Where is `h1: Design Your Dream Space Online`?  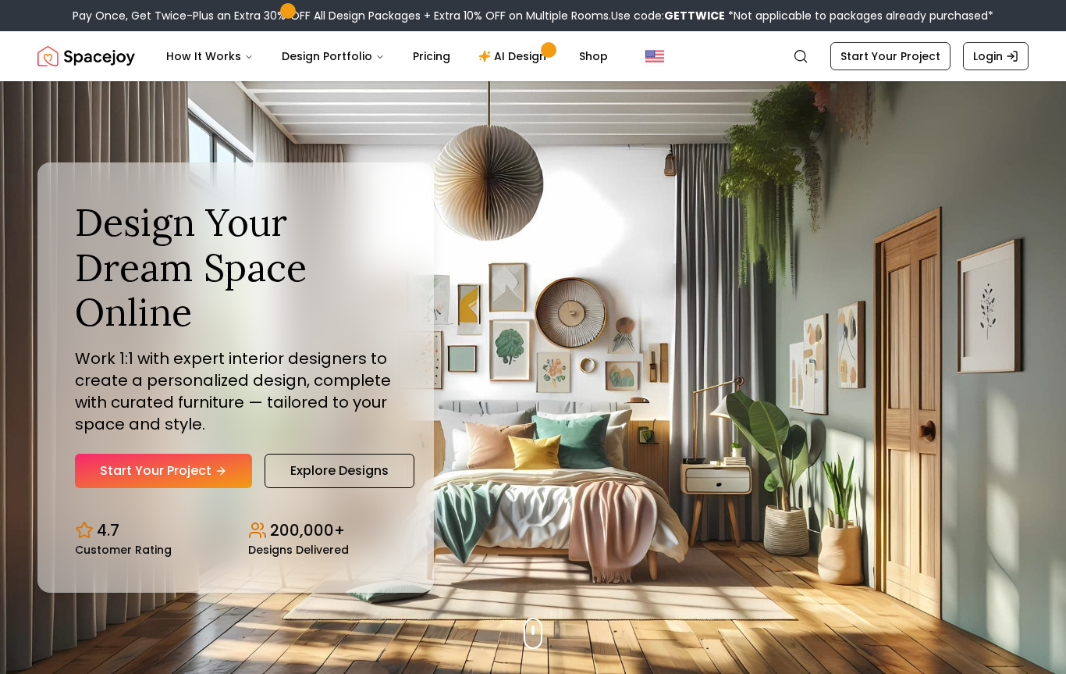 h1: Design Your Dream Space Online is located at coordinates (236, 267).